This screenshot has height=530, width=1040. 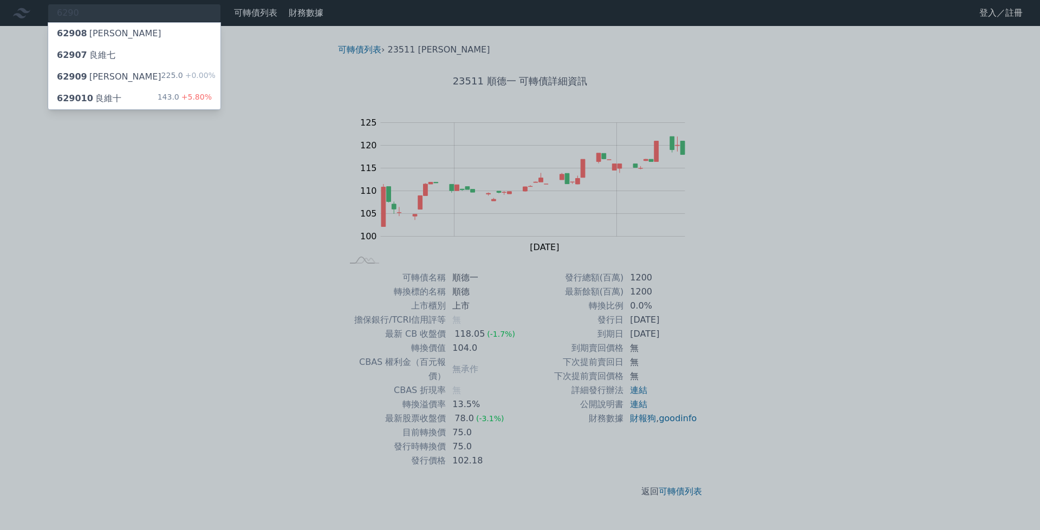 What do you see at coordinates (196, 97) in the screenshot?
I see `span: +5.80%` at bounding box center [196, 97].